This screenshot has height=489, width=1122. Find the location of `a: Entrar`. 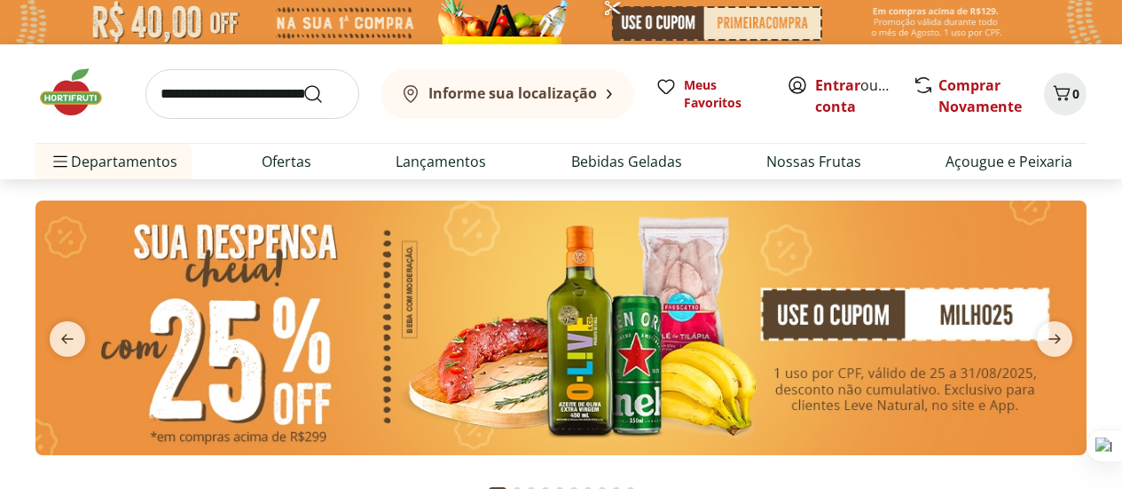

a: Entrar is located at coordinates (838, 85).